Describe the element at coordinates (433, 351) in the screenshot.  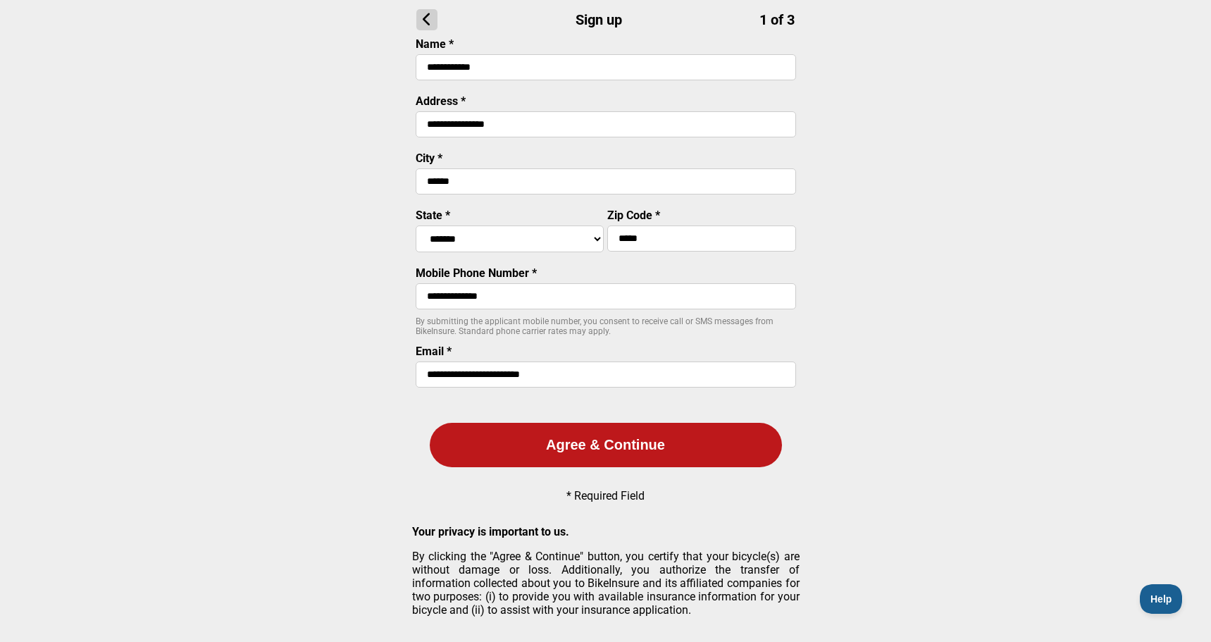
I see `label: Email *` at that location.